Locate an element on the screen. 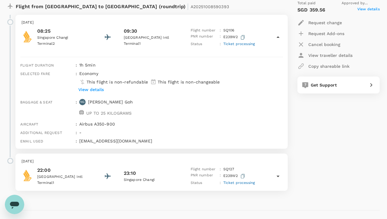 The image size is (387, 219). span: Additional request is located at coordinates (41, 133).